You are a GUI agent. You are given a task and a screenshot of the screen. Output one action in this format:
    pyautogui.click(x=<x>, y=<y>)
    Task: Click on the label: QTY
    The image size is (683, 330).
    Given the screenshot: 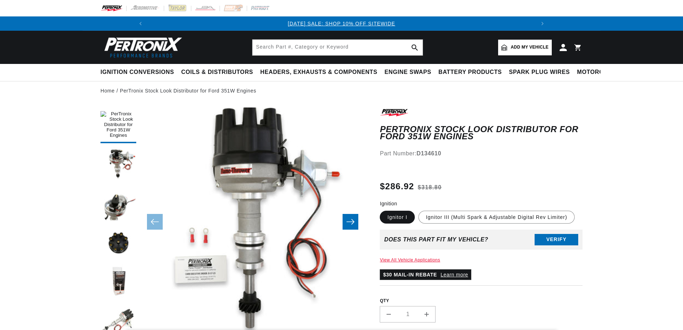 What is the action you would take?
    pyautogui.click(x=481, y=301)
    